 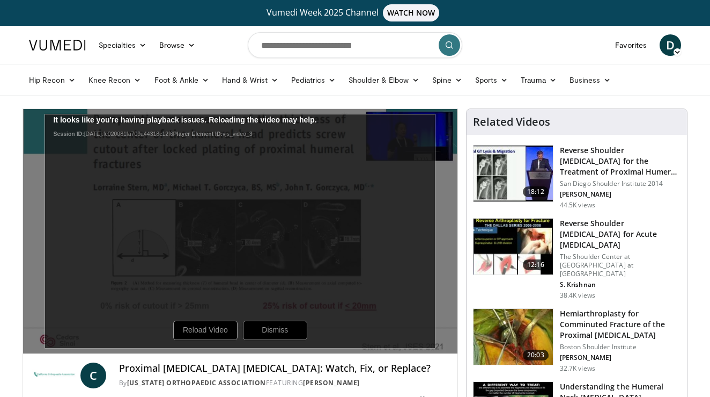 I want to click on a: Favorites, so click(x=631, y=45).